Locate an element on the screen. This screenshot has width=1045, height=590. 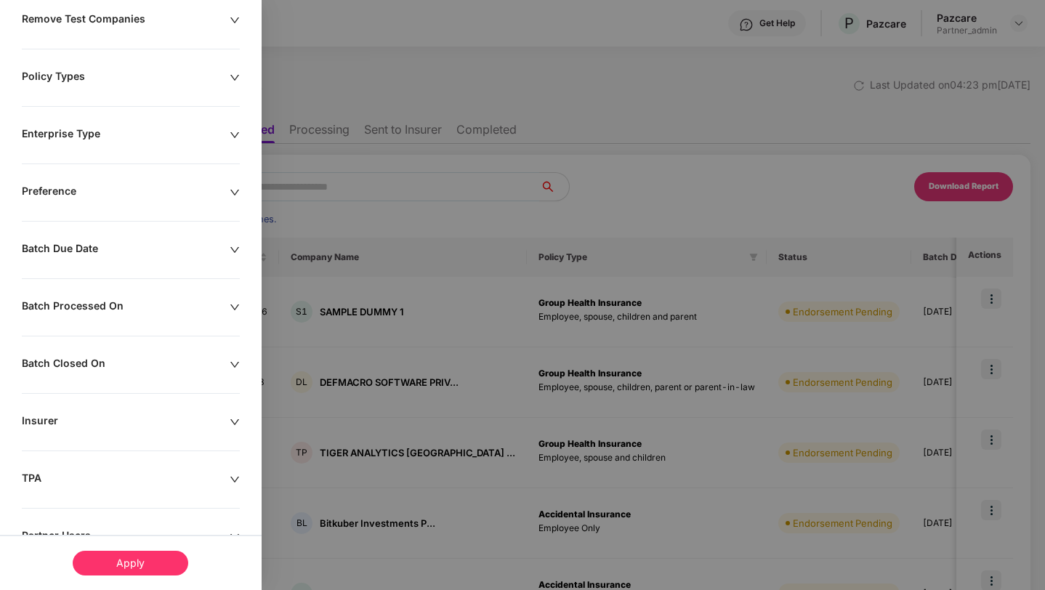
div: Preference is located at coordinates (126, 193).